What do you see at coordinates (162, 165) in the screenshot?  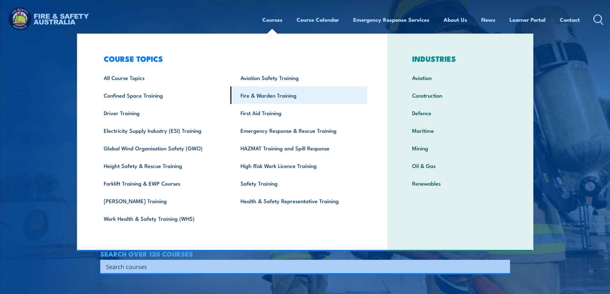 I see `a: Height Safety & Rescue Training` at bounding box center [162, 165].